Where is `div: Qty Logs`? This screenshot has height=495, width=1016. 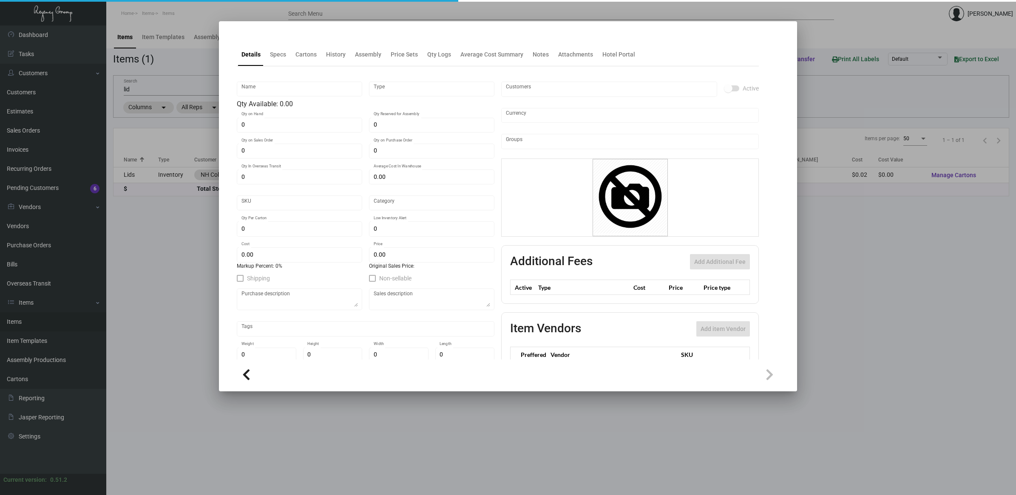
div: Qty Logs is located at coordinates (439, 54).